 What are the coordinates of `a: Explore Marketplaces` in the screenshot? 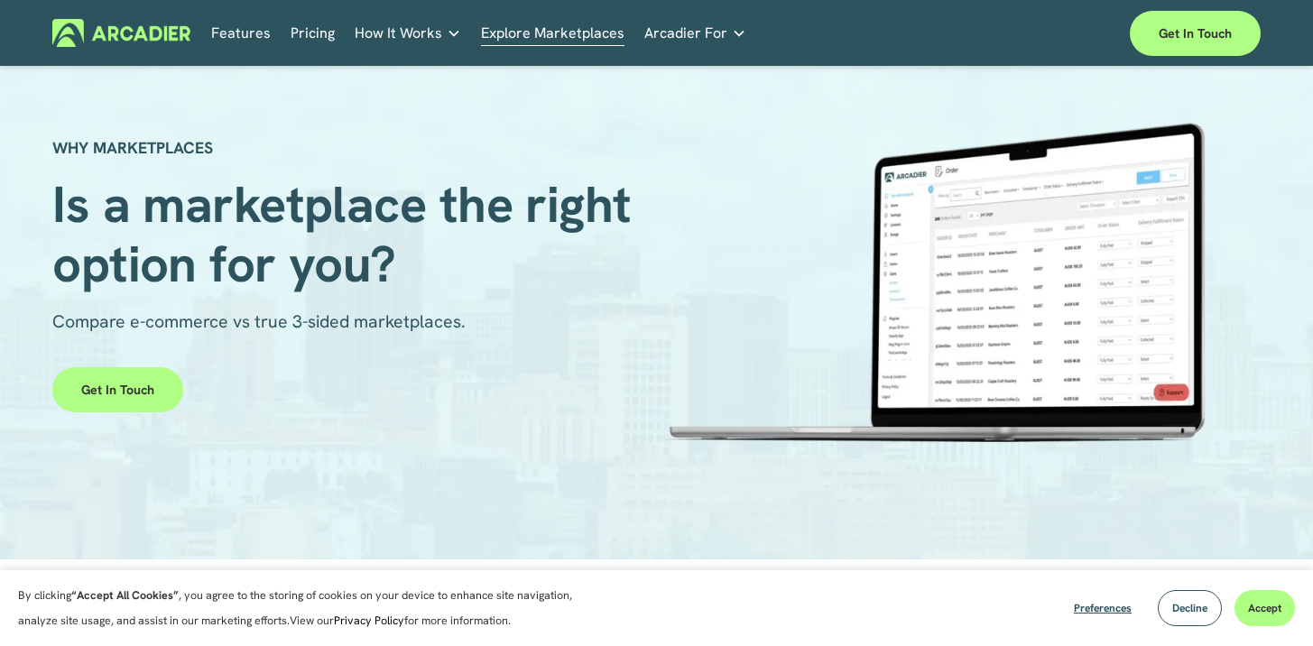 It's located at (552, 32).